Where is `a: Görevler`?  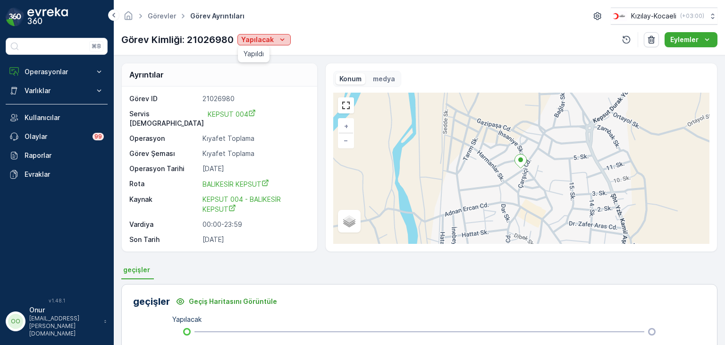 a: Görevler is located at coordinates (162, 16).